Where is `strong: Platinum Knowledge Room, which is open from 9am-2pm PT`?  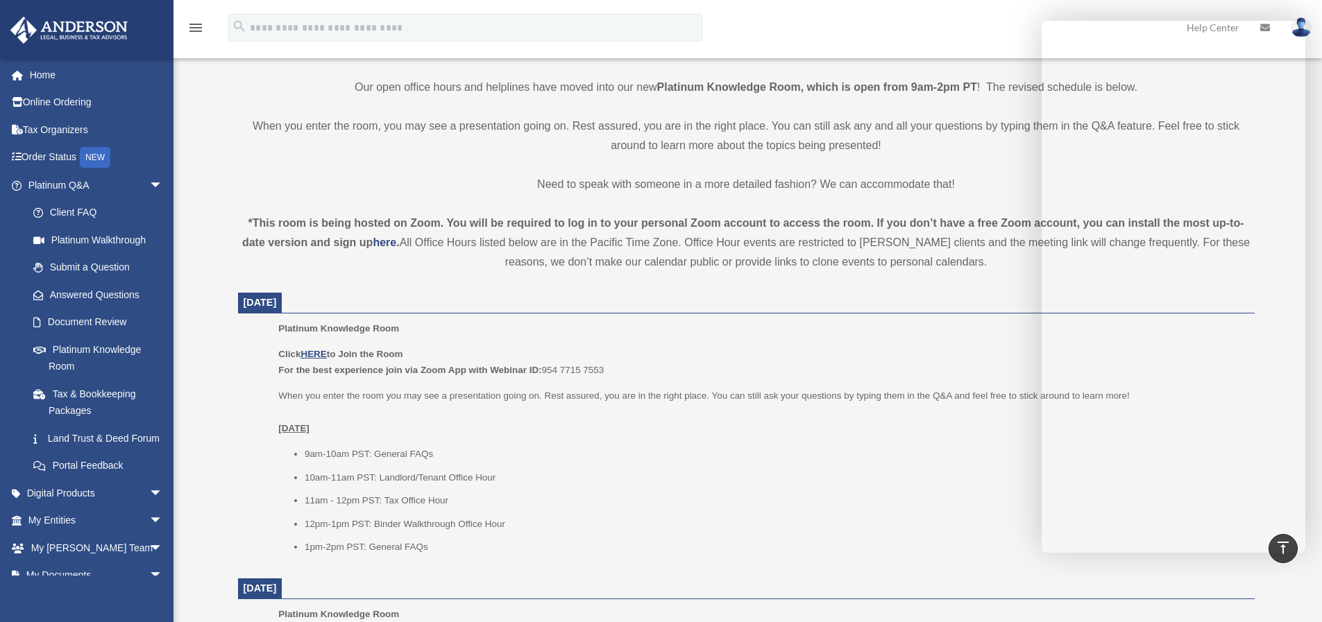 strong: Platinum Knowledge Room, which is open from 9am-2pm PT is located at coordinates (817, 87).